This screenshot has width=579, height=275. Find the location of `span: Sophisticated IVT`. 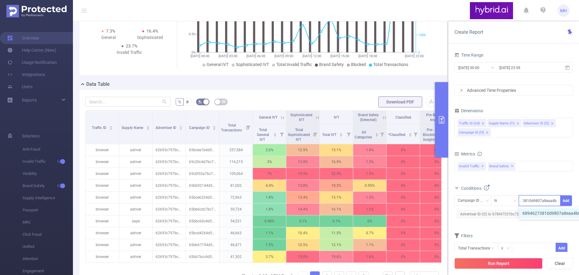

span: Sophisticated IVT is located at coordinates (252, 64).